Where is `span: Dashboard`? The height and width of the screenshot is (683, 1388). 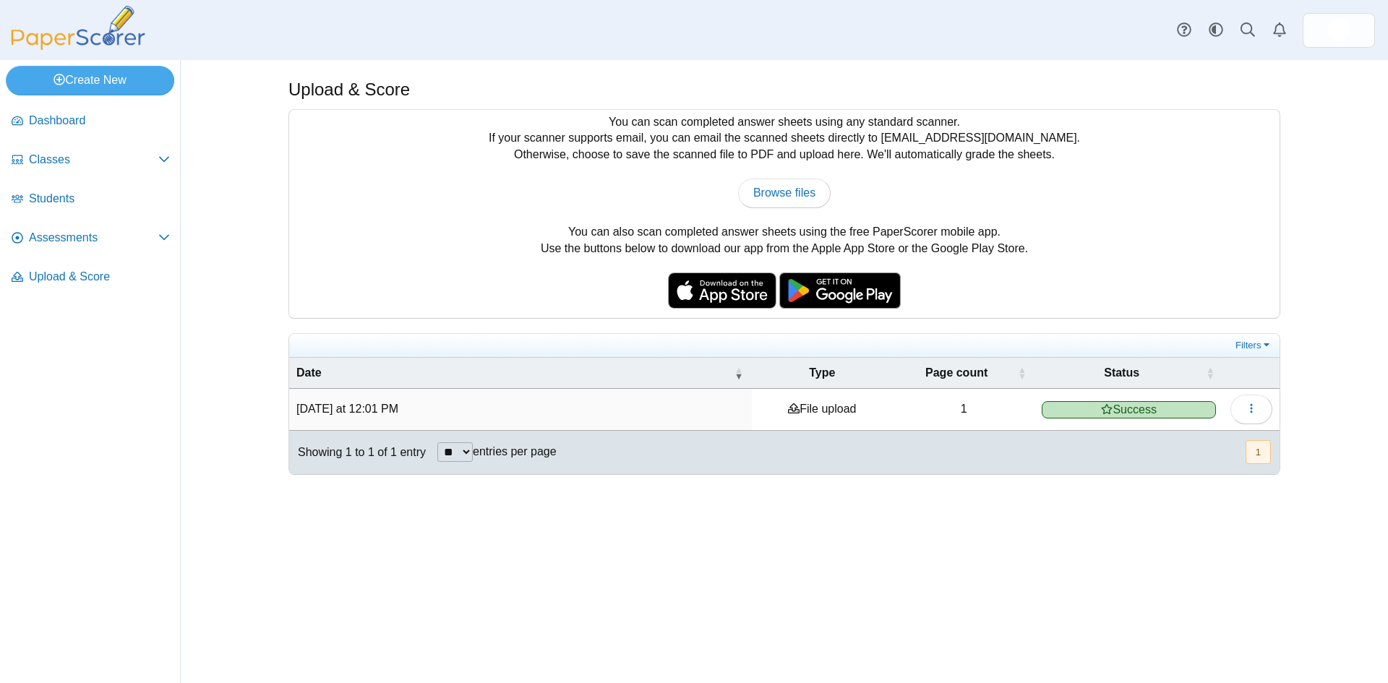 span: Dashboard is located at coordinates (99, 121).